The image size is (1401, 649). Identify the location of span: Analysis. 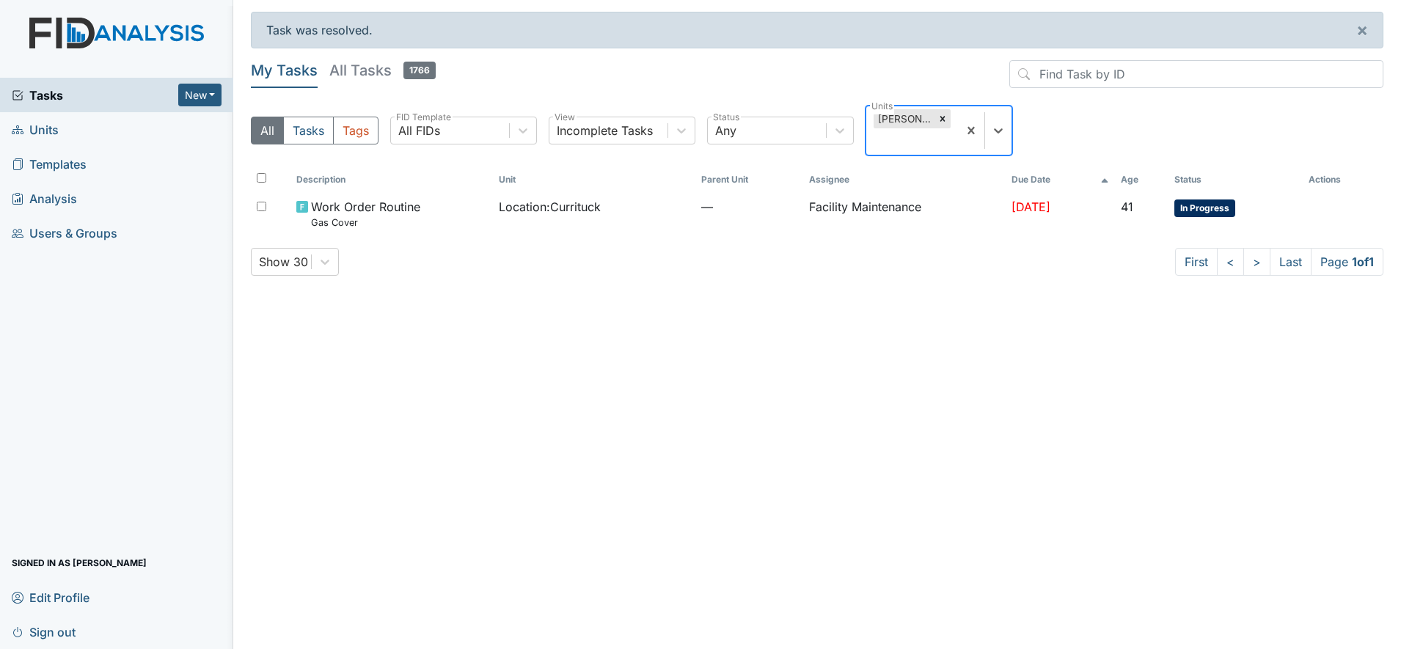
(44, 198).